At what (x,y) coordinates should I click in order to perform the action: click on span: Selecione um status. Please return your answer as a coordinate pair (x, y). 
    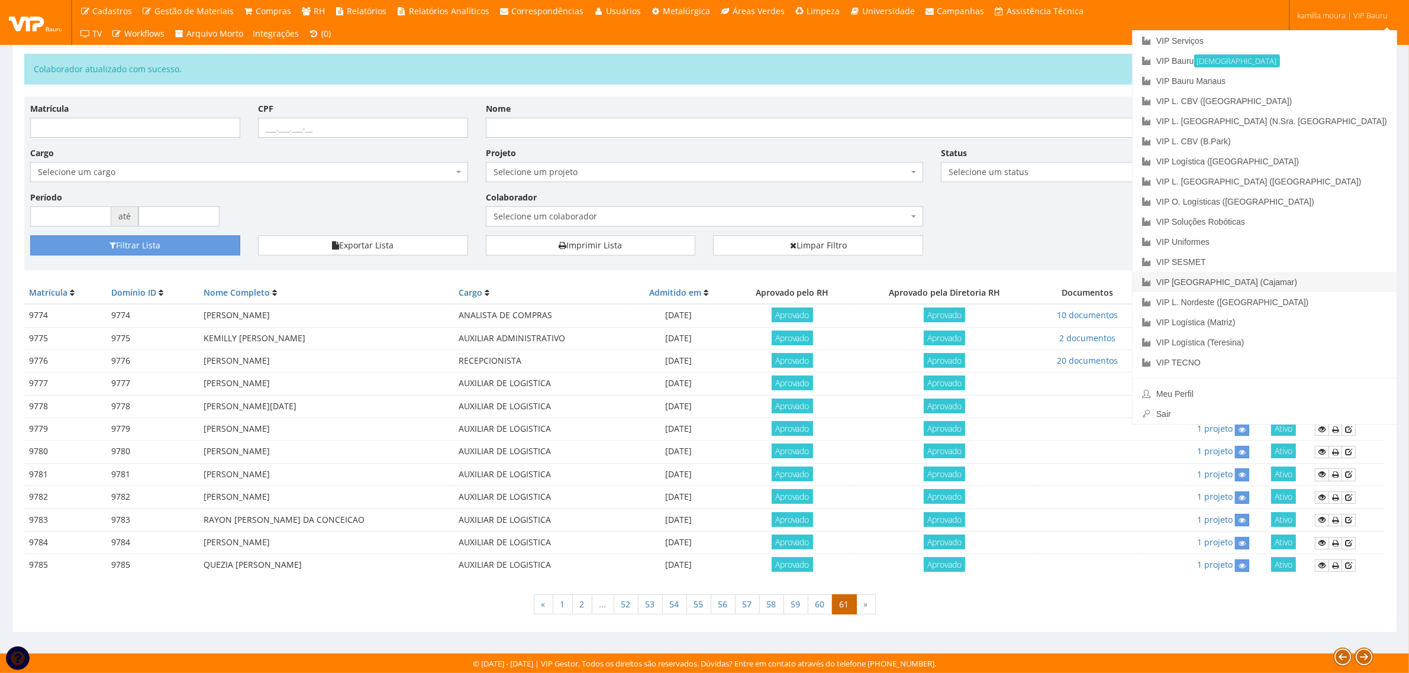
    Looking at the image, I should click on (1046, 172).